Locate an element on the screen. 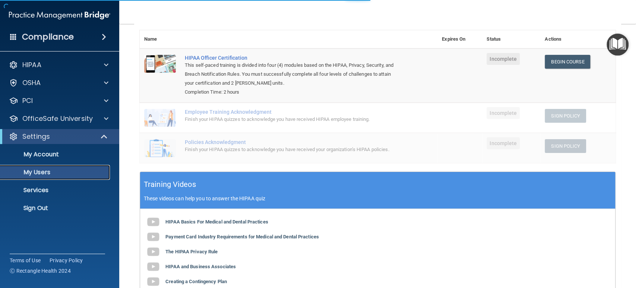  b: The HIPAA Privacy Rule is located at coordinates (192, 251).